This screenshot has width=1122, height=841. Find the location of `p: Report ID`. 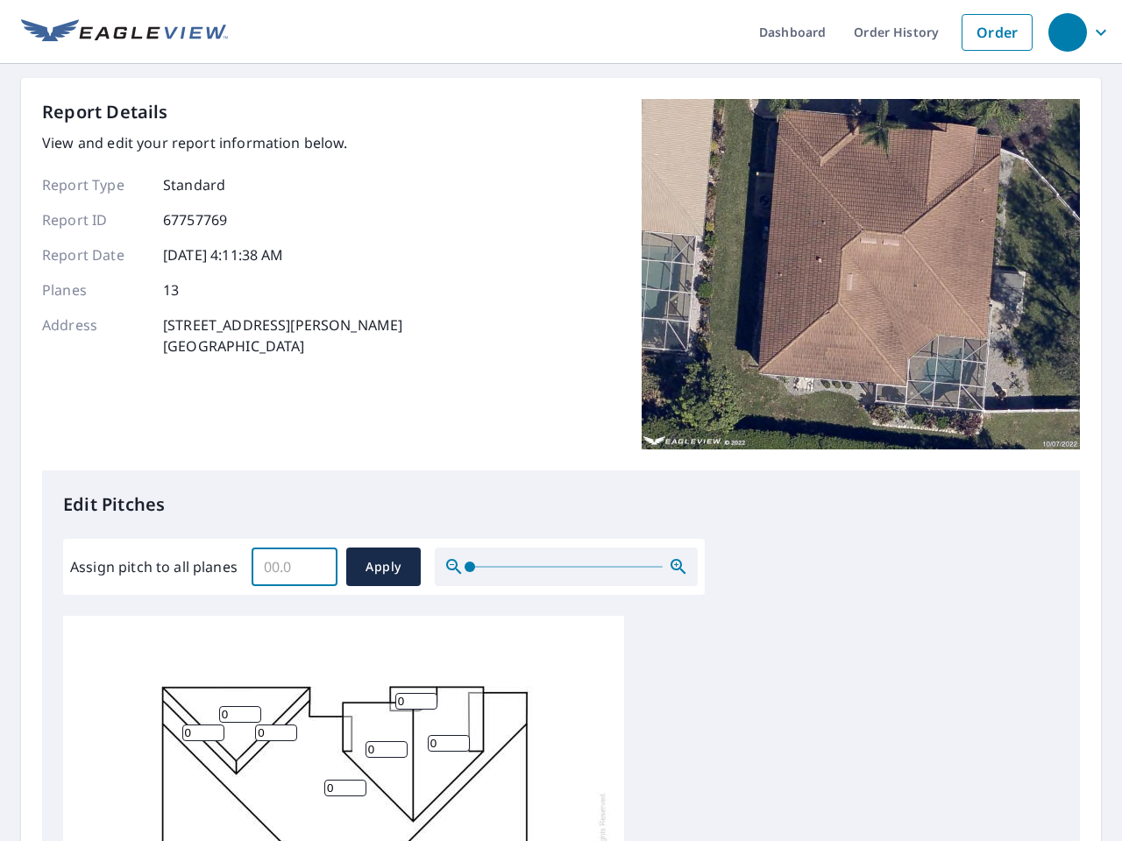

p: Report ID is located at coordinates (95, 220).